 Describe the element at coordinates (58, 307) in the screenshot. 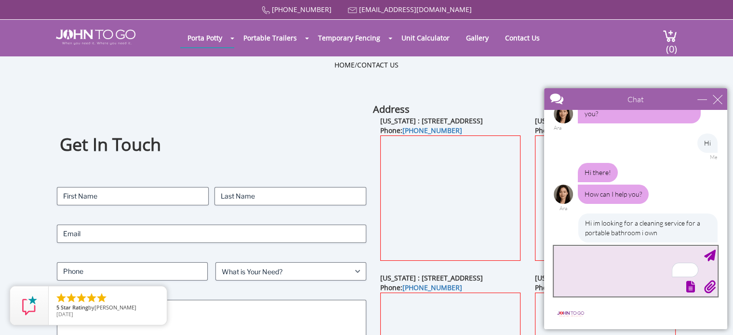

I see `span: 5` at that location.